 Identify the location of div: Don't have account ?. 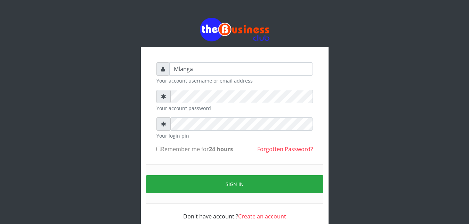
(235, 212).